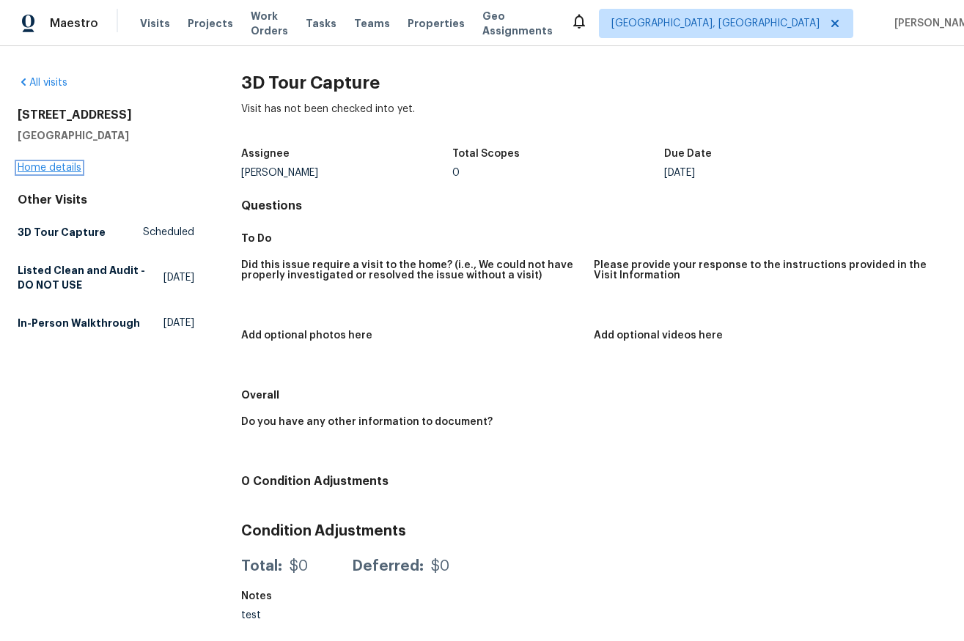 This screenshot has width=964, height=641. I want to click on a: 3D Tour CaptureScheduled, so click(106, 232).